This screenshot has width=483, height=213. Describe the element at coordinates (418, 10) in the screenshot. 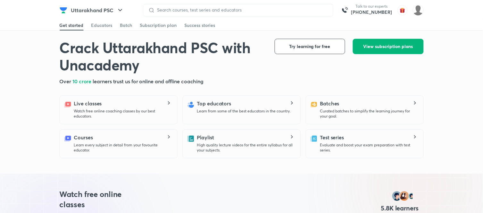

I see `img: Yuvraj M` at that location.